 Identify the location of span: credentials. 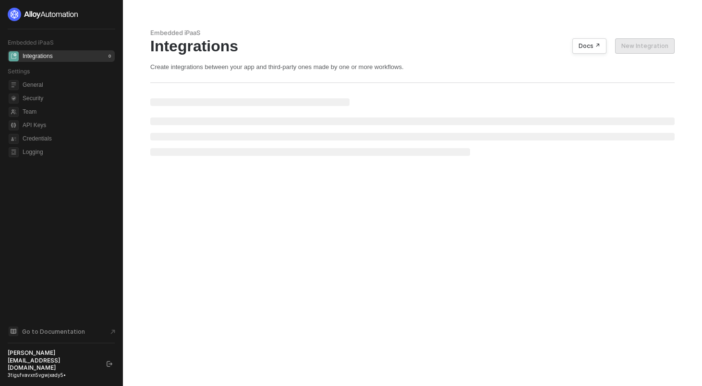
(13, 139).